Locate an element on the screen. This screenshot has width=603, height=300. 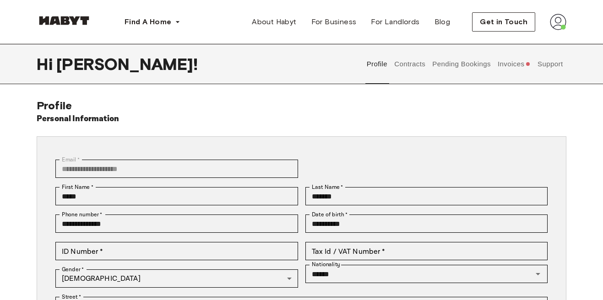
span: For Business is located at coordinates (334, 22).